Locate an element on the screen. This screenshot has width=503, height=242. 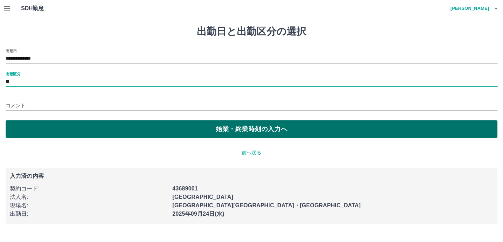
p: 現場名 : is located at coordinates (89, 206).